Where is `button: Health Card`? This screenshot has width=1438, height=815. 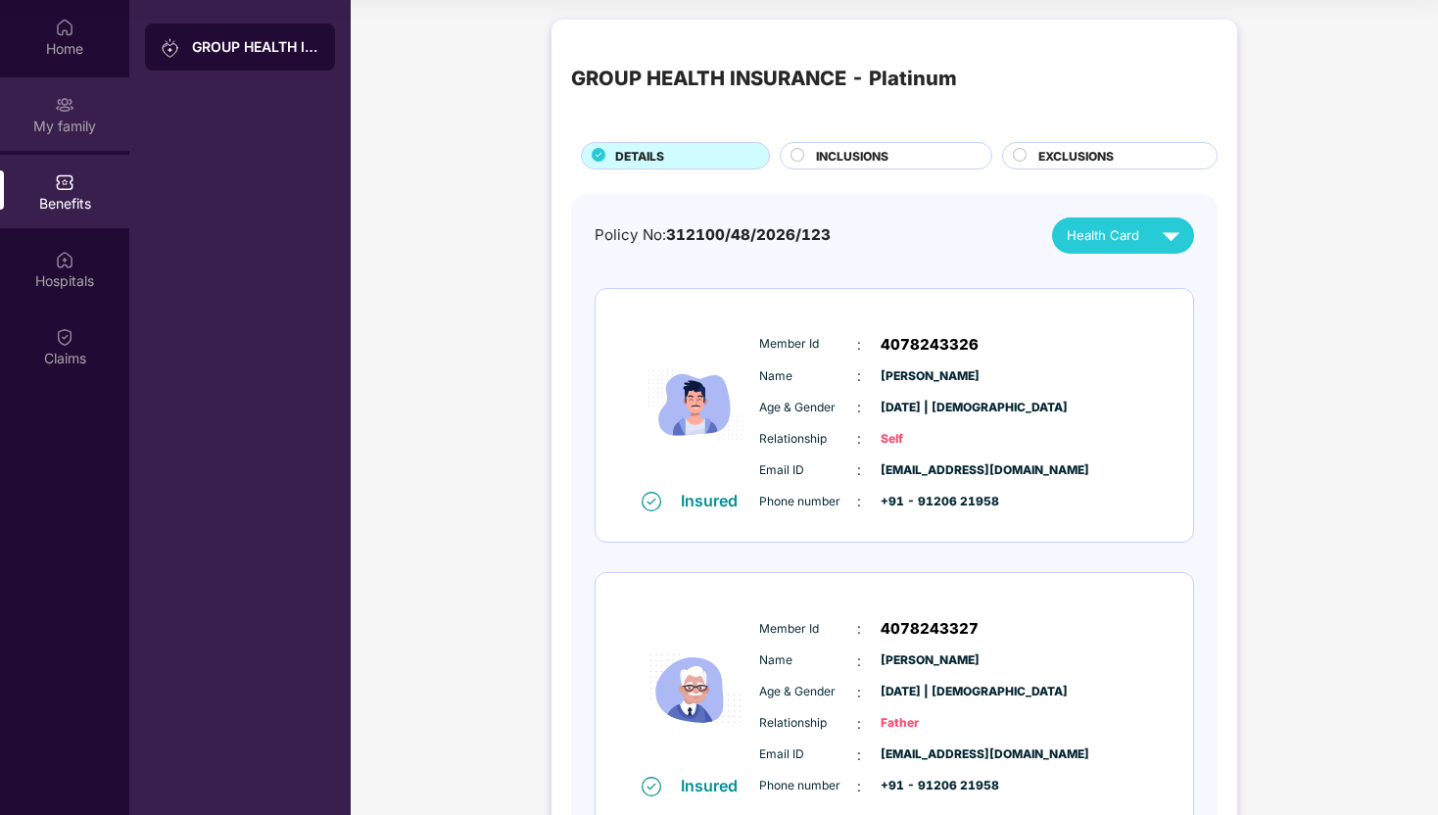 button: Health Card is located at coordinates (1123, 235).